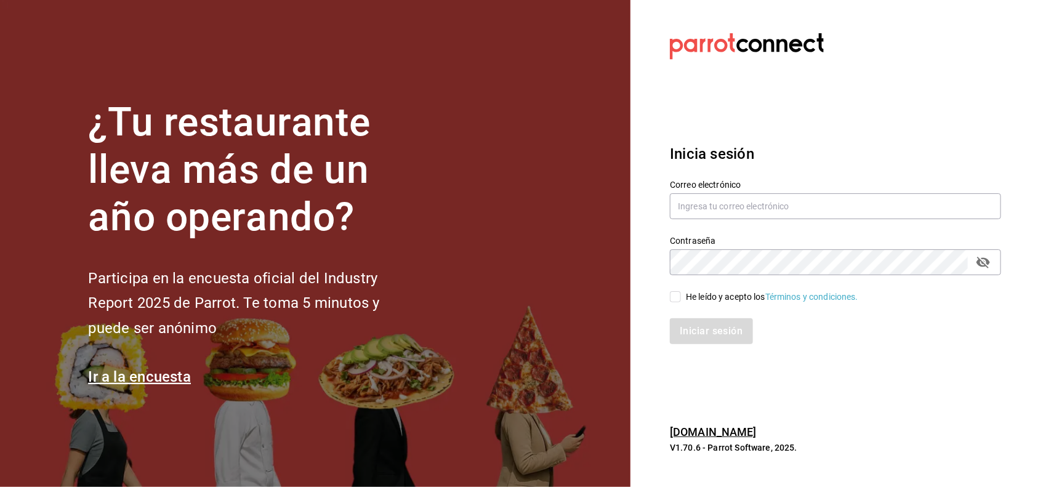 This screenshot has height=487, width=1051. What do you see at coordinates (836, 448) in the screenshot?
I see `p: V1.70.6 - Parrot Software, 2025.` at bounding box center [836, 448].